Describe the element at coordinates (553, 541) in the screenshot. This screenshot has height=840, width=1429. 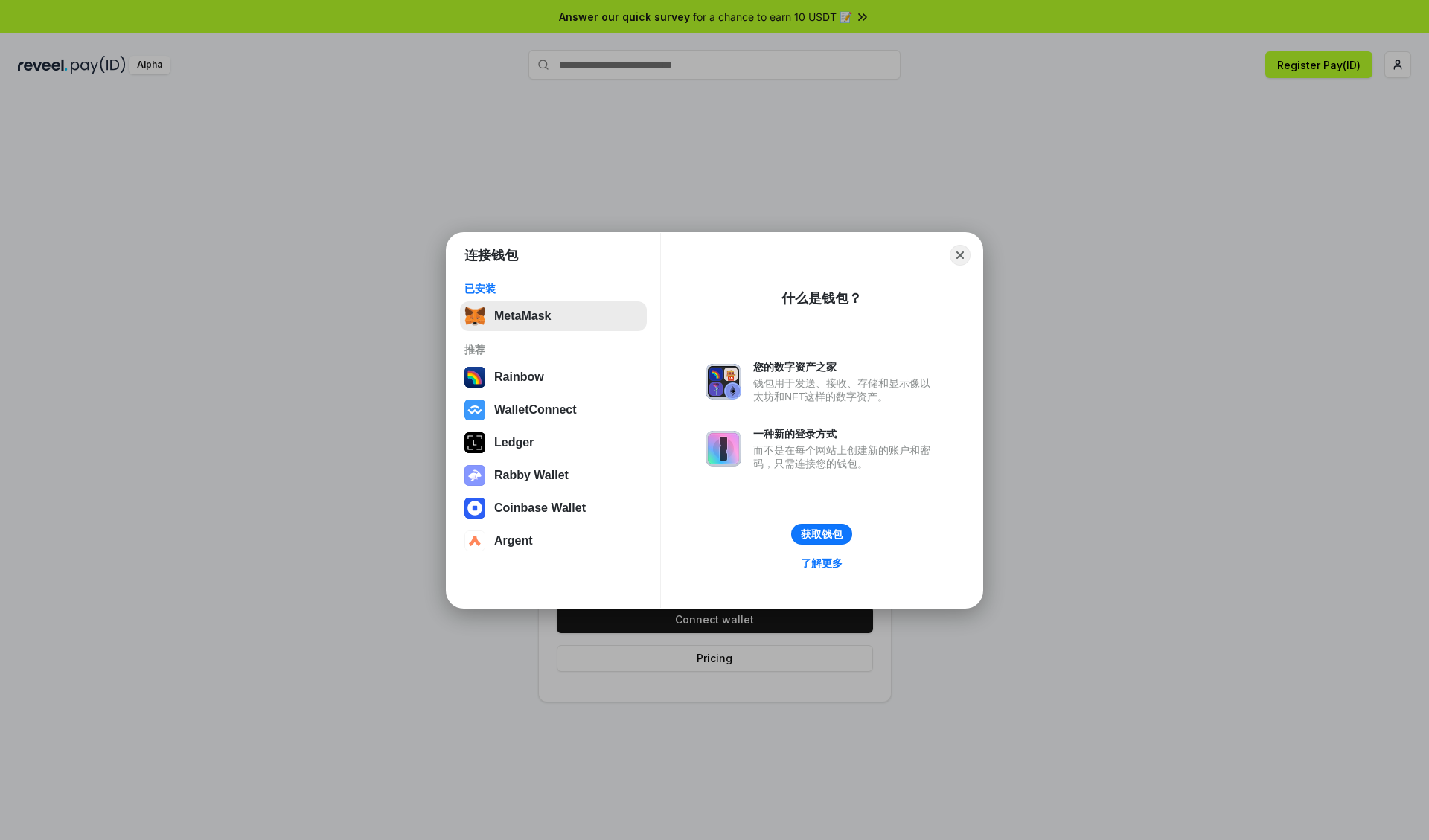
I see `button: Argent` at that location.